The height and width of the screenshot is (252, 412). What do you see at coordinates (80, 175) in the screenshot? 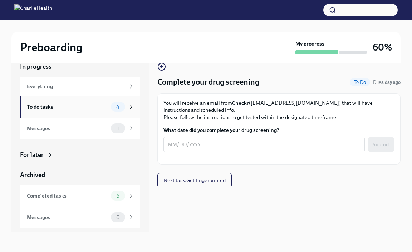
I see `a: Archived` at bounding box center [80, 175].